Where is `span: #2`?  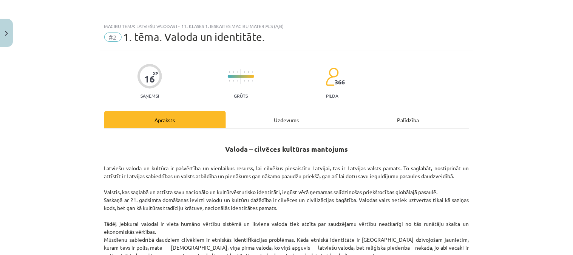 span: #2 is located at coordinates (113, 37).